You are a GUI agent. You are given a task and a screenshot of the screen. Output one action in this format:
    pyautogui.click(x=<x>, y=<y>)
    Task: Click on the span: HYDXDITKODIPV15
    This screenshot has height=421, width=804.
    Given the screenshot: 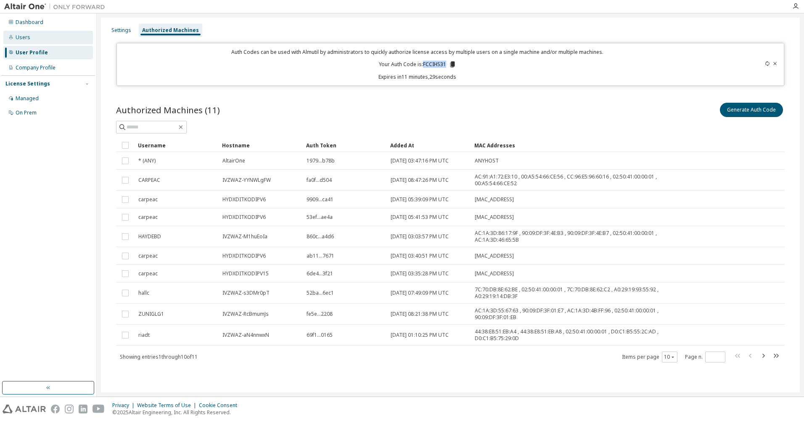 What is the action you would take?
    pyautogui.click(x=246, y=273)
    